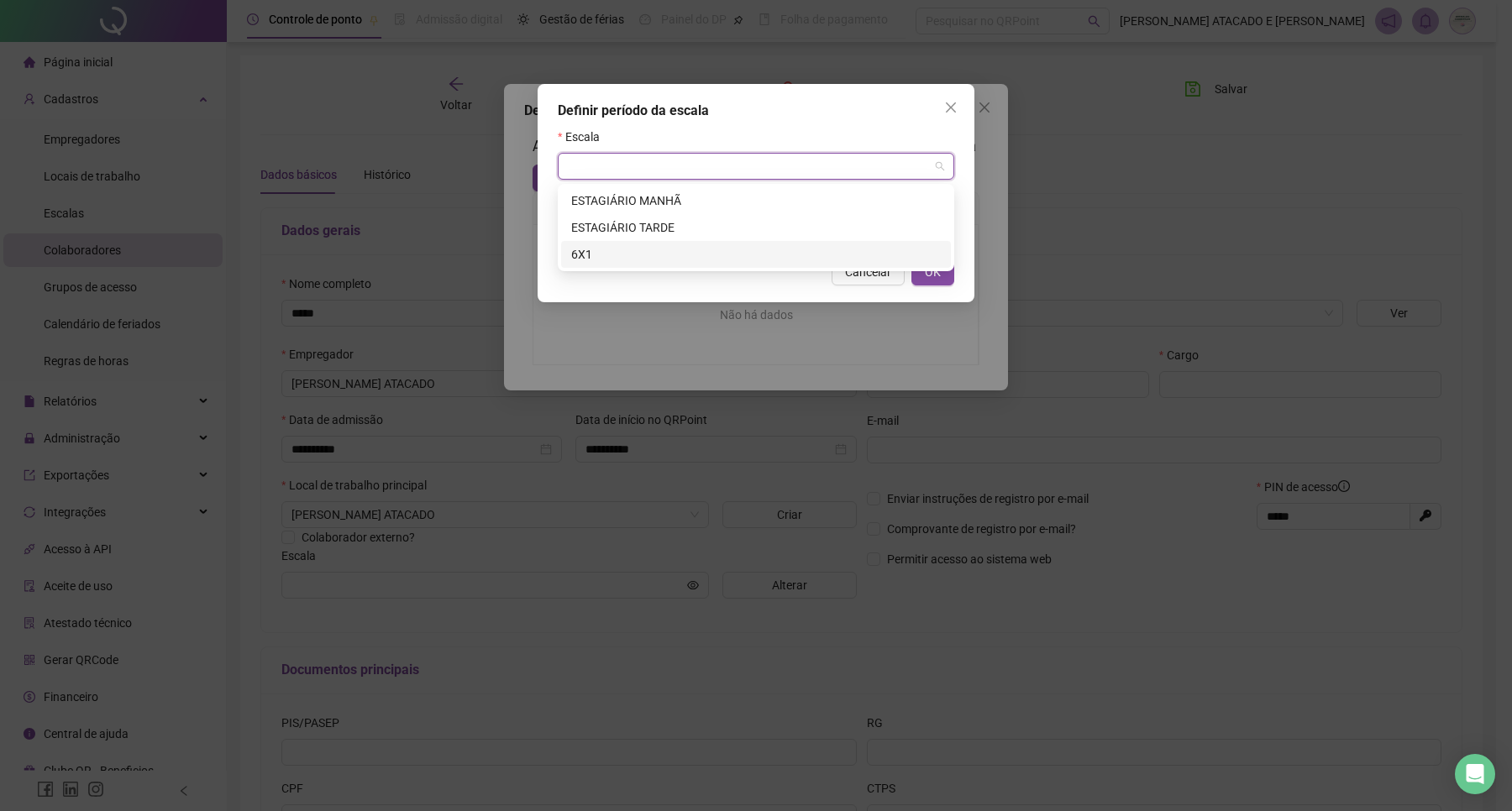 This screenshot has height=811, width=1512. Describe the element at coordinates (932, 272) in the screenshot. I see `button: OK` at that location.